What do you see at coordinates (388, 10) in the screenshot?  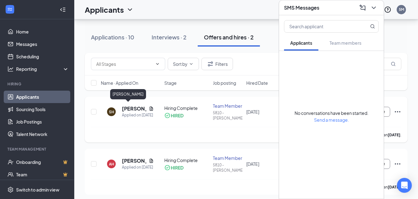 I see `svg: QuestionInfo` at bounding box center [388, 10].